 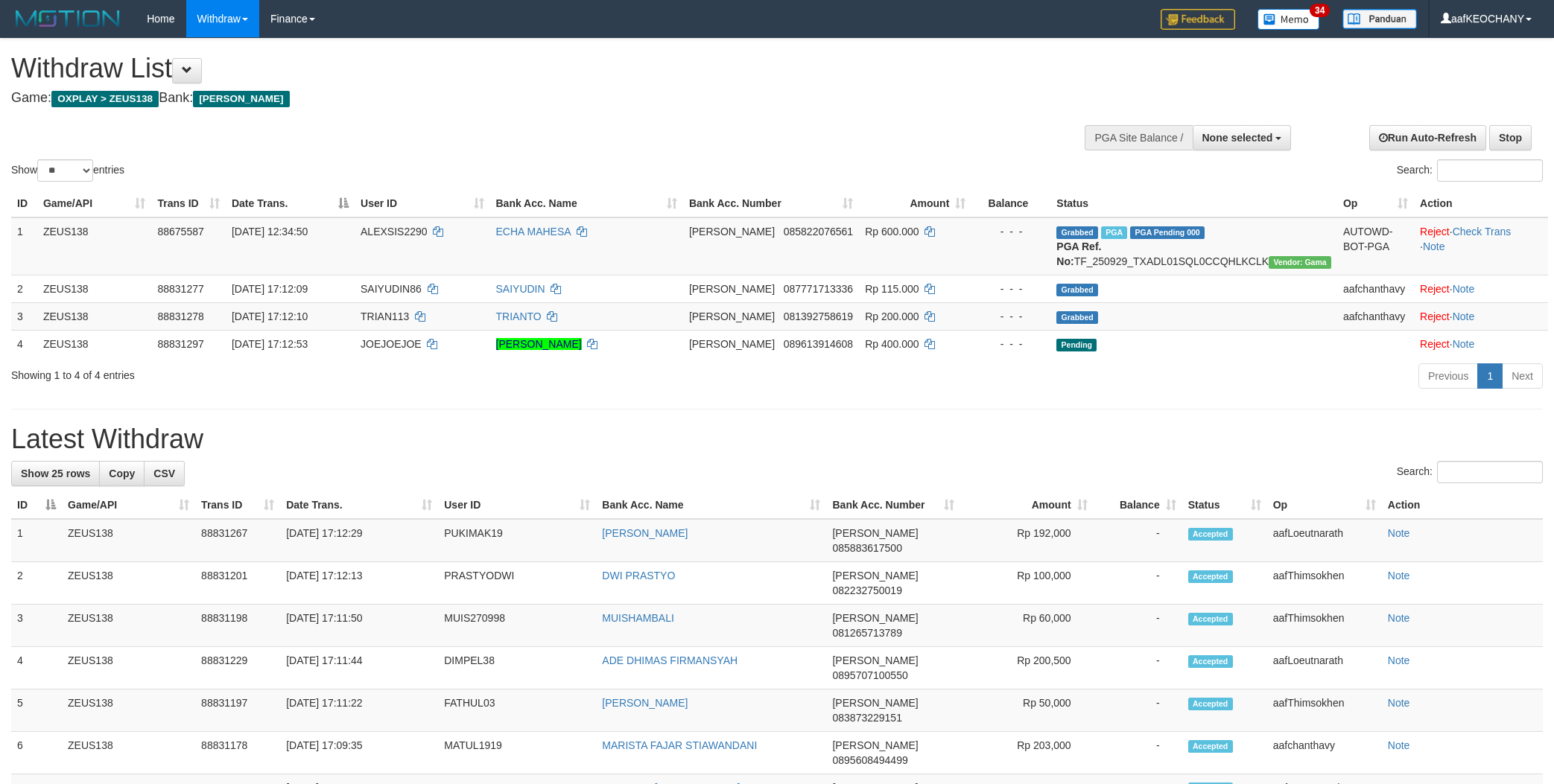 I want to click on img: Button%20Memo.svg, so click(x=1288, y=20).